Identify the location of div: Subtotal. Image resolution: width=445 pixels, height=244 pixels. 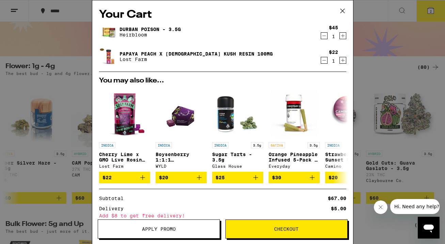
(114, 198).